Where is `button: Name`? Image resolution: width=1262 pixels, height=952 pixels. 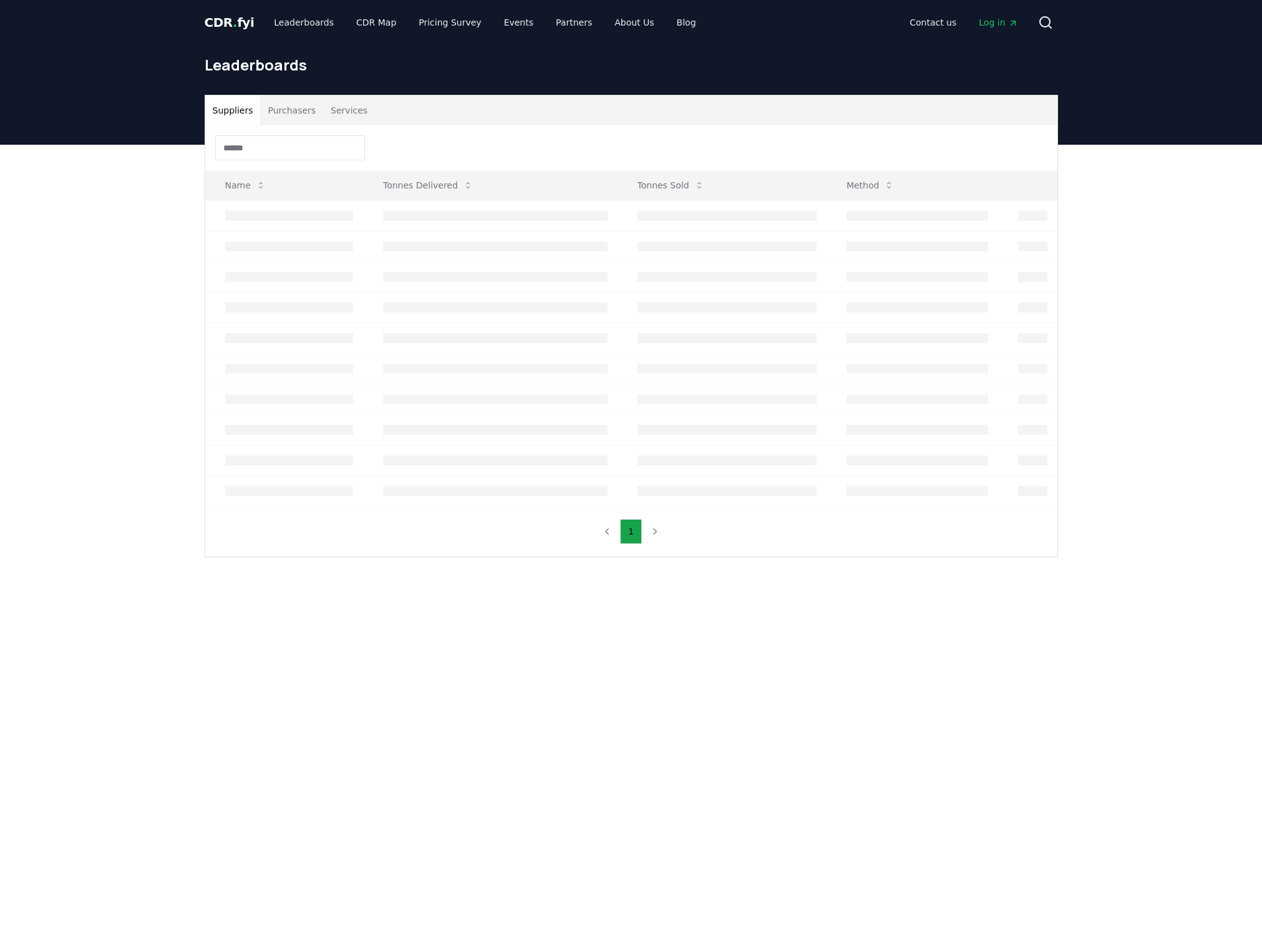
button: Name is located at coordinates (245, 186).